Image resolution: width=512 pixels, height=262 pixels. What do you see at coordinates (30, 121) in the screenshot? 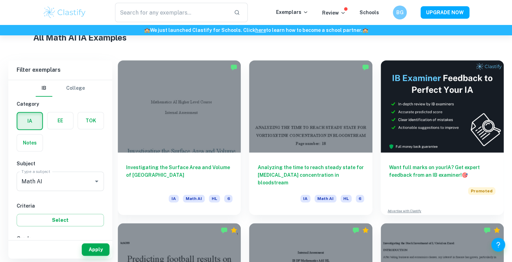
I see `button: IA` at bounding box center [30, 121].